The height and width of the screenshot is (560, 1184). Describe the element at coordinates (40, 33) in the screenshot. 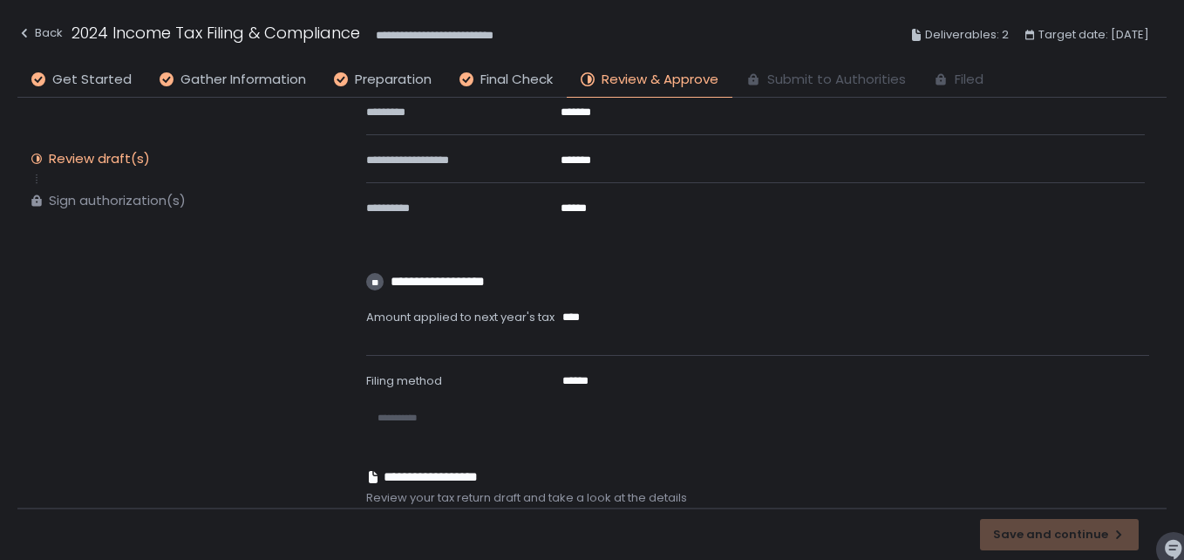

I see `div: Back` at that location.